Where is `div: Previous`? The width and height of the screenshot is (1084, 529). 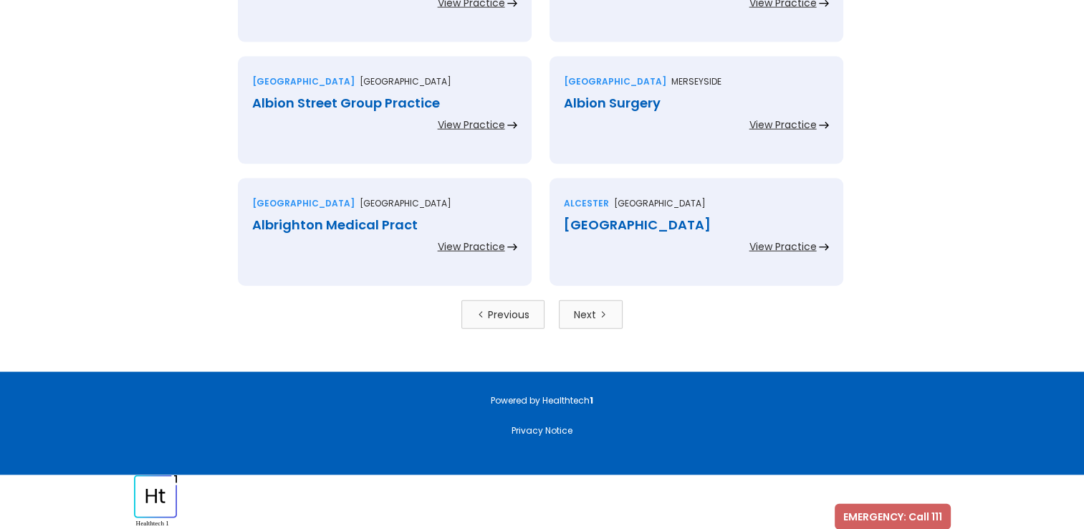 div: Previous is located at coordinates (509, 315).